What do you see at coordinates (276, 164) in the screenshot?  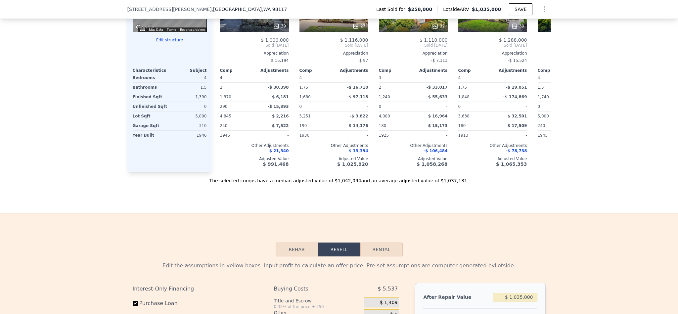 I see `span: $ 991,468` at bounding box center [276, 164].